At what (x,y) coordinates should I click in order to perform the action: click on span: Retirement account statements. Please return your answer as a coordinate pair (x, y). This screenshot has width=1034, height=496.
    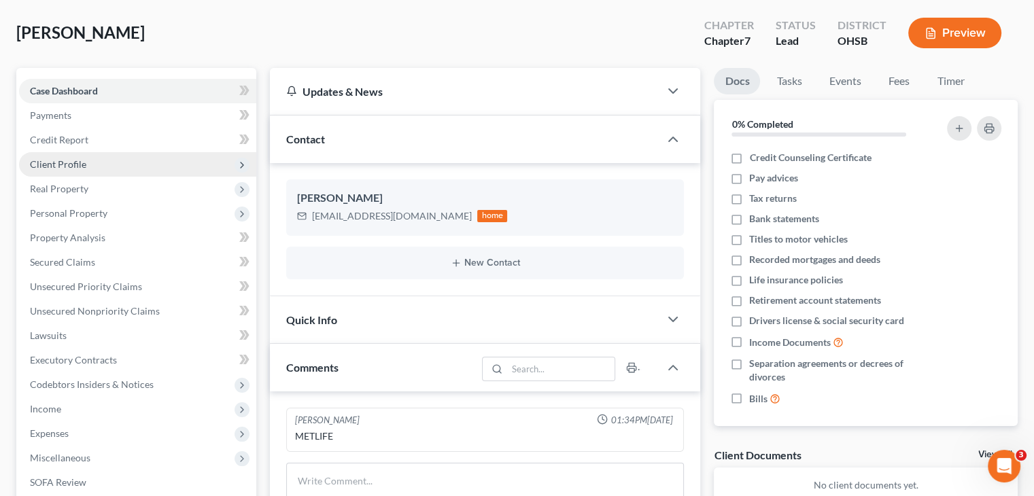
    Looking at the image, I should click on (815, 300).